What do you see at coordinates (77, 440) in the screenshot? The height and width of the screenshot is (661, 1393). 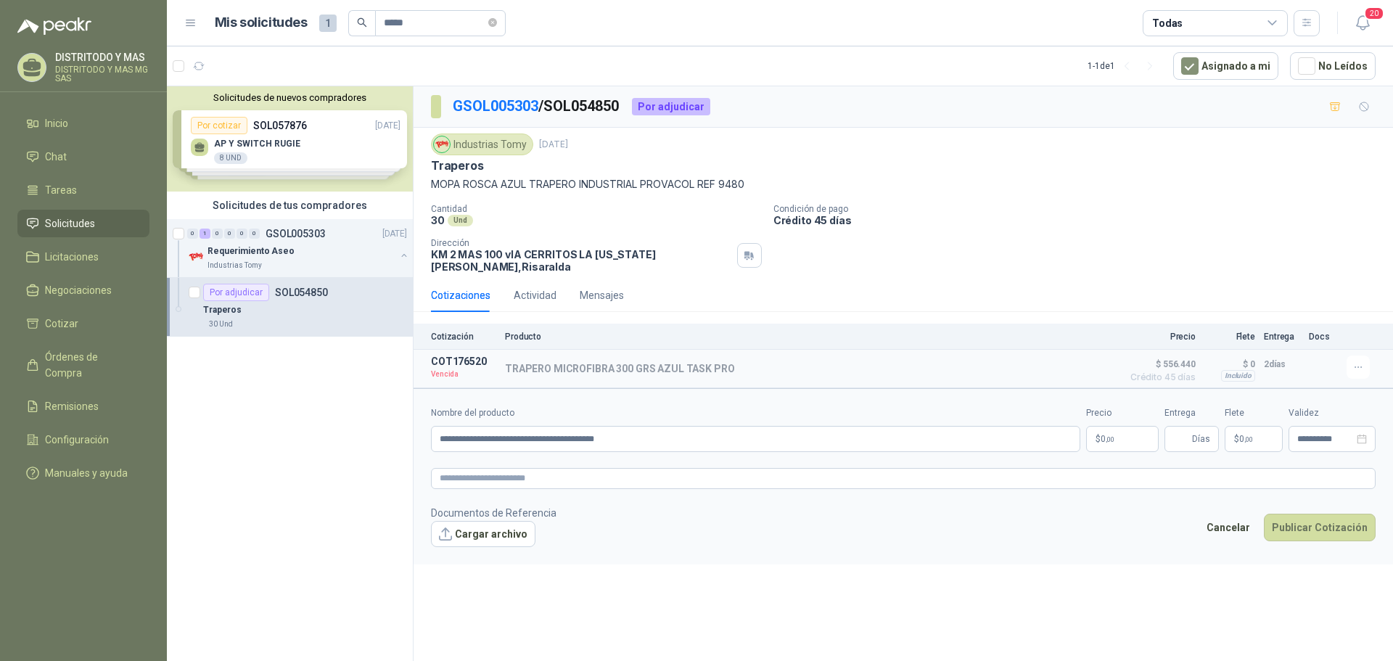 I see `span: Configuración` at bounding box center [77, 440].